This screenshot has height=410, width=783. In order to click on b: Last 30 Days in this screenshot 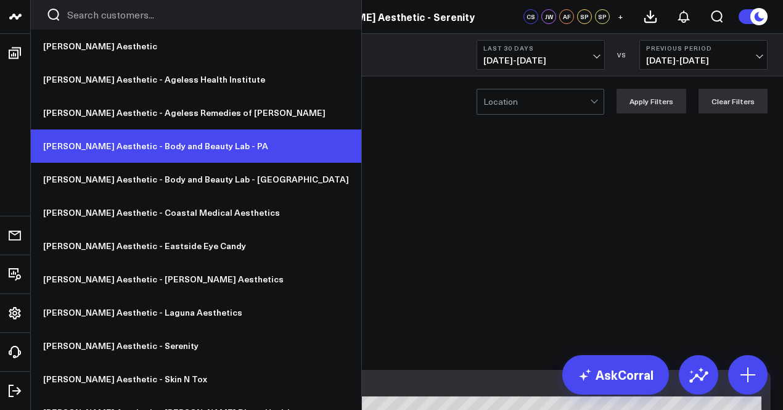, I will do `click(541, 48)`.